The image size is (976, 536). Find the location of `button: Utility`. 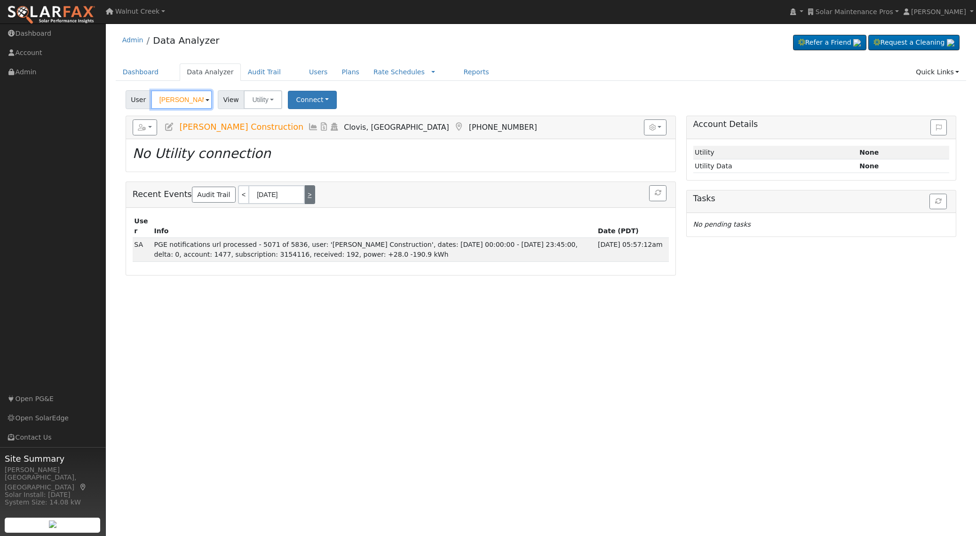

button: Utility is located at coordinates (263, 100).